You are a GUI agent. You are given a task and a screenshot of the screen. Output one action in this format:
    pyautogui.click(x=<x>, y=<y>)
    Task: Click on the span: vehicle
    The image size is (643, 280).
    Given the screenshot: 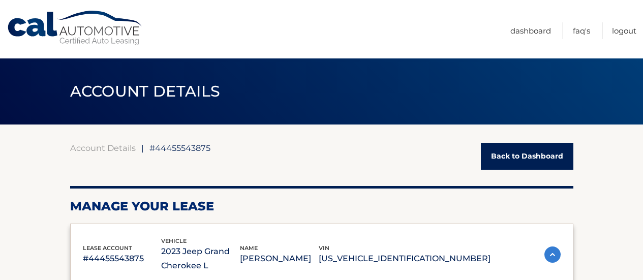 What is the action you would take?
    pyautogui.click(x=174, y=241)
    